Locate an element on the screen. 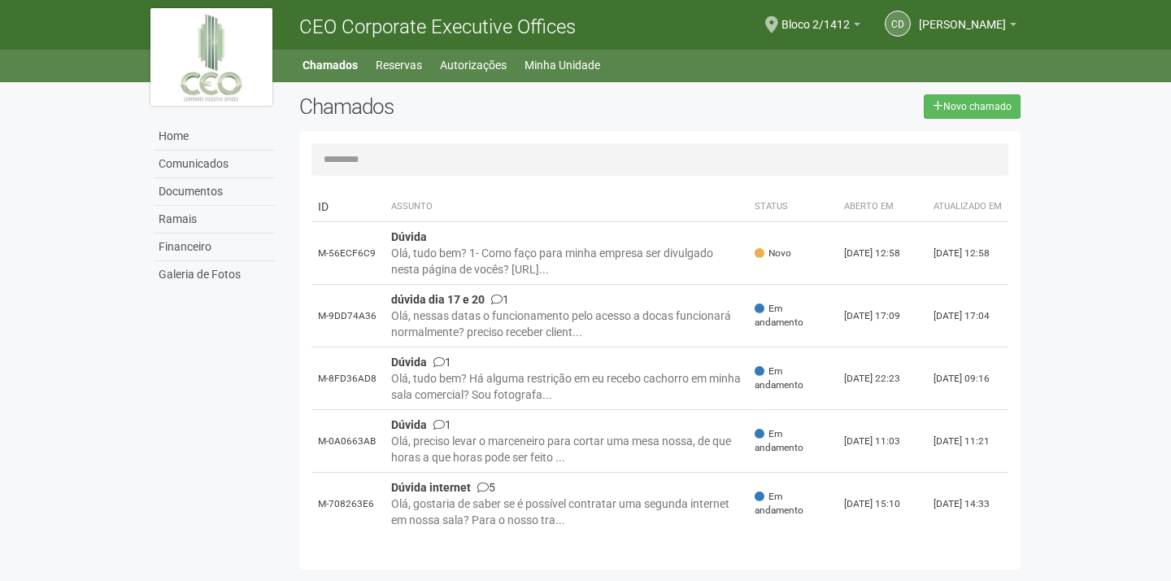 The image size is (1171, 581). th: Aberto em is located at coordinates (883, 207).